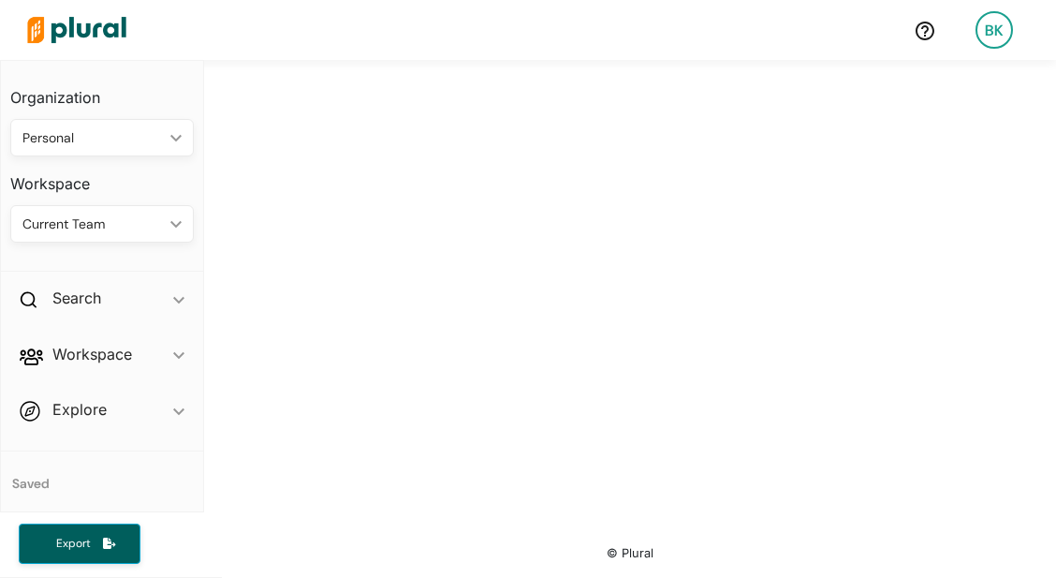  I want to click on h2: Workspace, so click(92, 354).